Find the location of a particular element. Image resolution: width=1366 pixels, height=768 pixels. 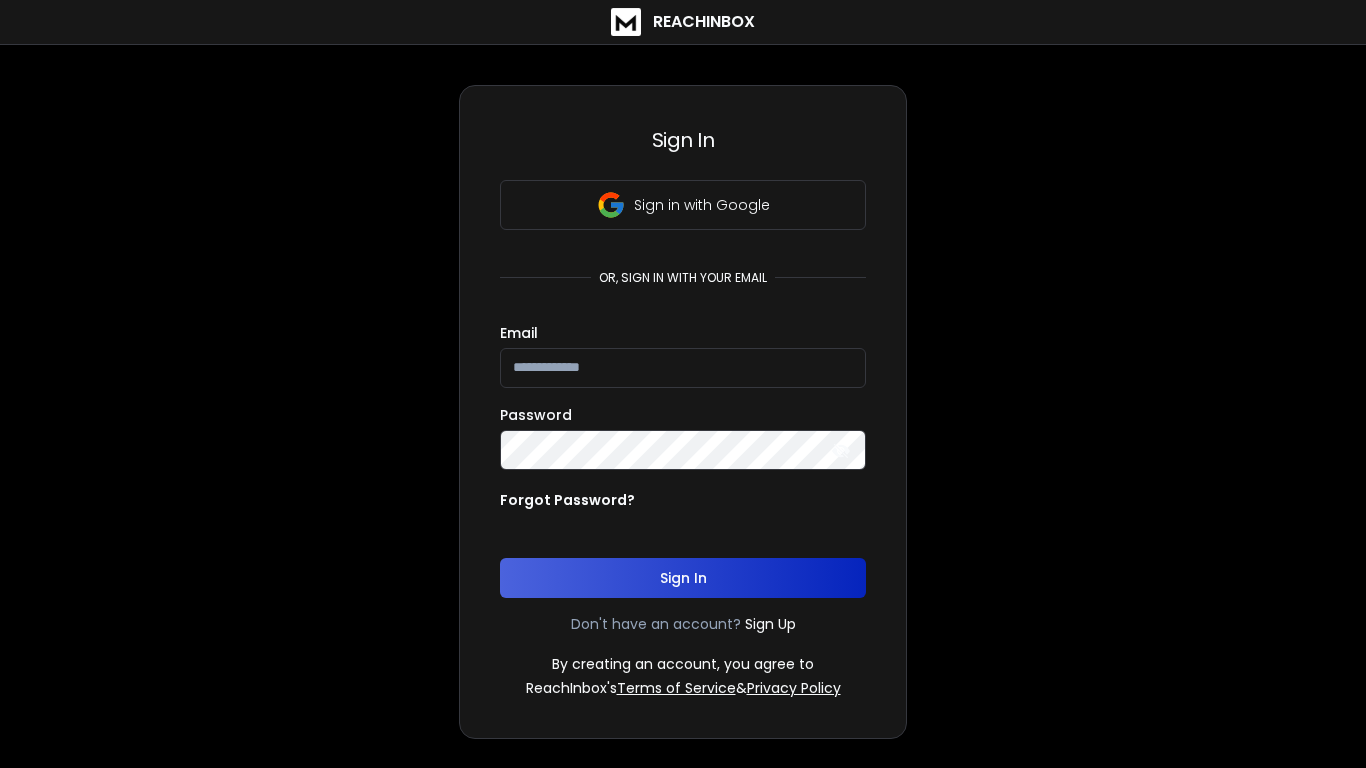

a: Sign Up is located at coordinates (770, 624).